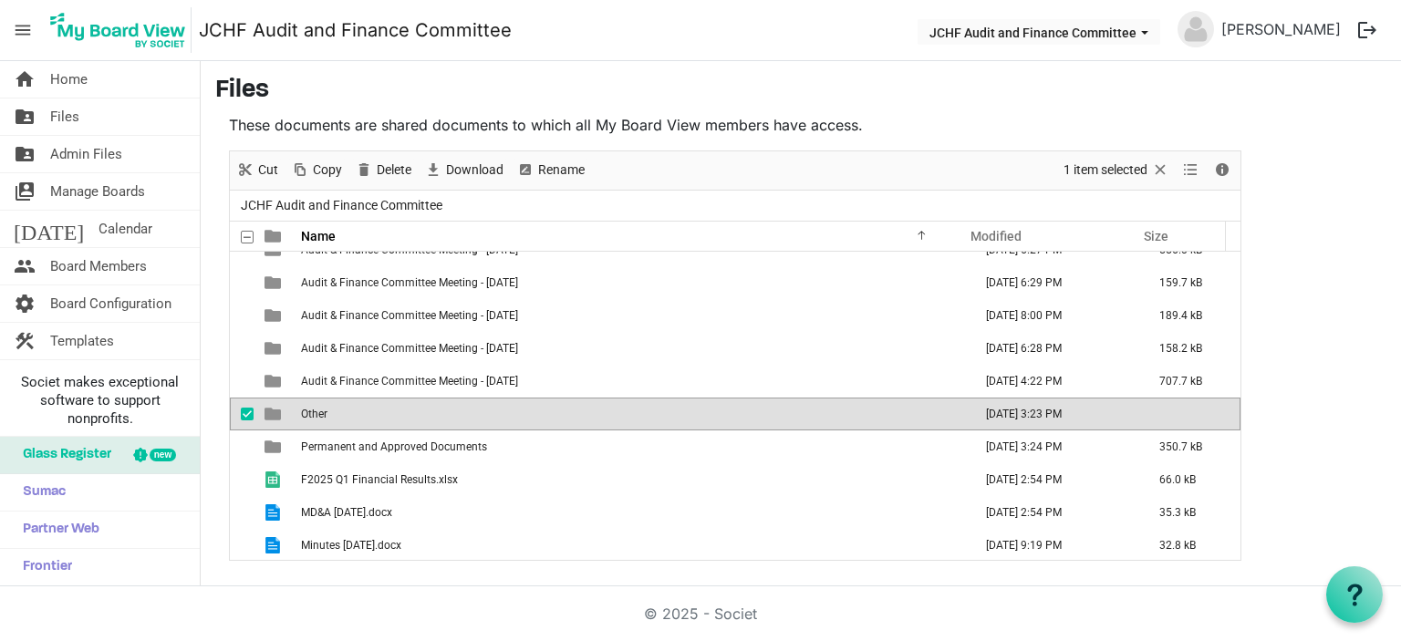  Describe the element at coordinates (1116, 171) in the screenshot. I see `div: Clear selection` at that location.